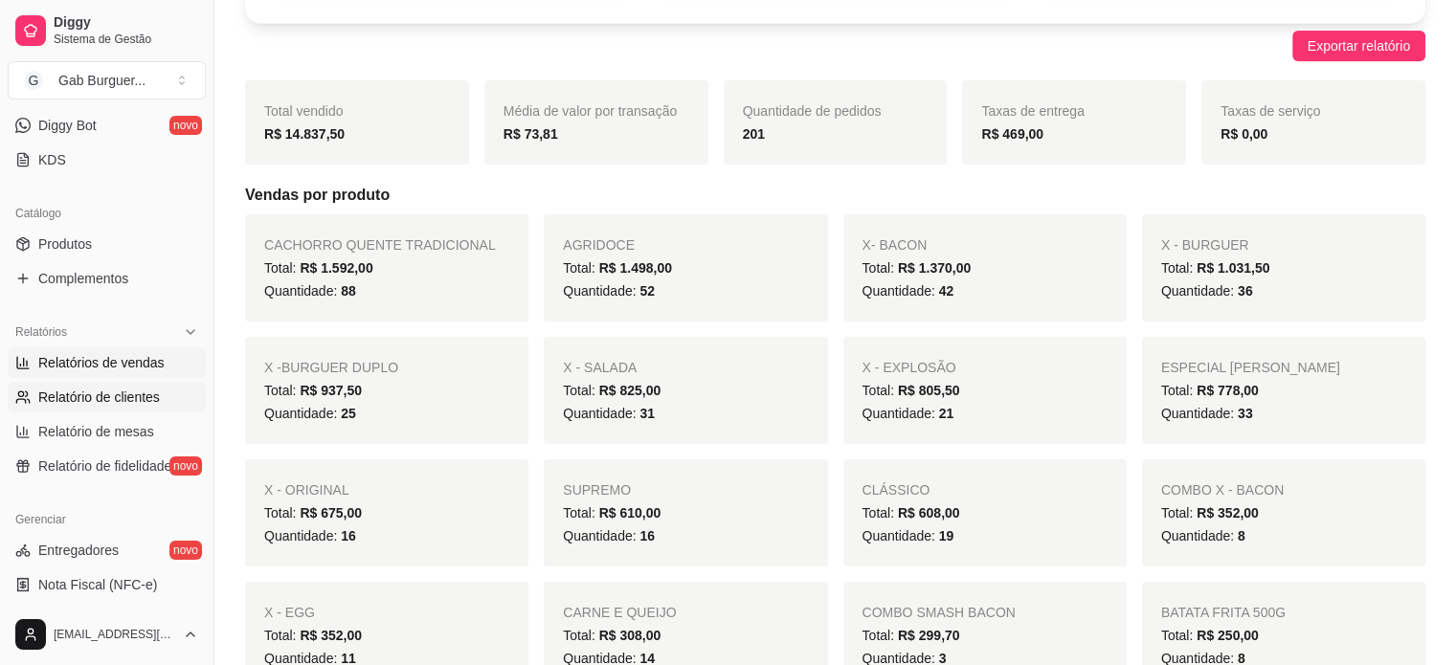  Describe the element at coordinates (647, 414) in the screenshot. I see `span: 31` at that location.